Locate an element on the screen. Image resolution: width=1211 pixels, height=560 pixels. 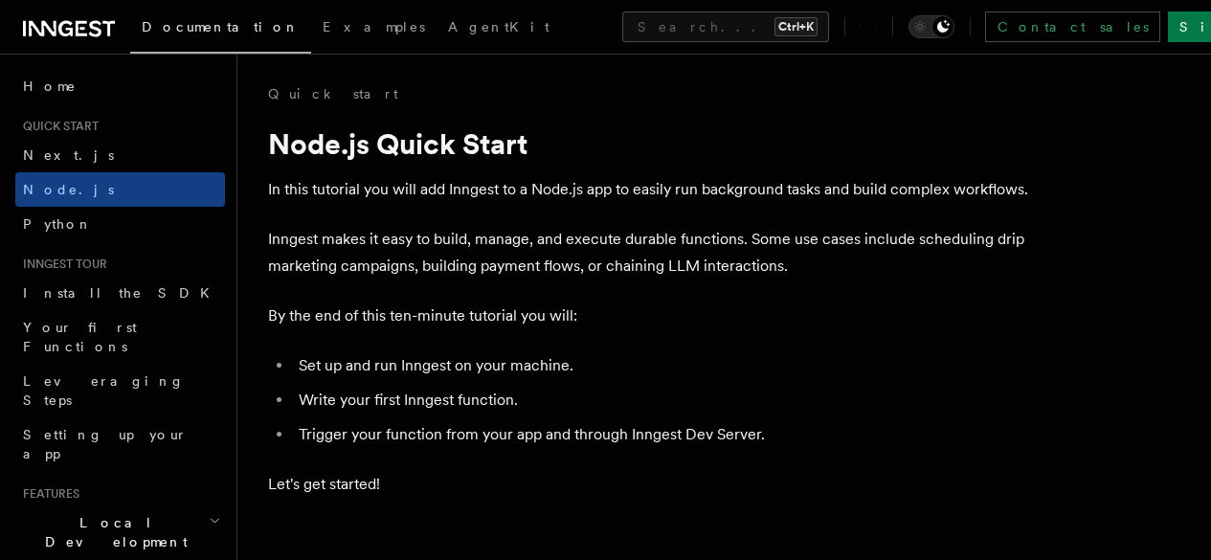
li: Write your first Inngest function. is located at coordinates (663, 400).